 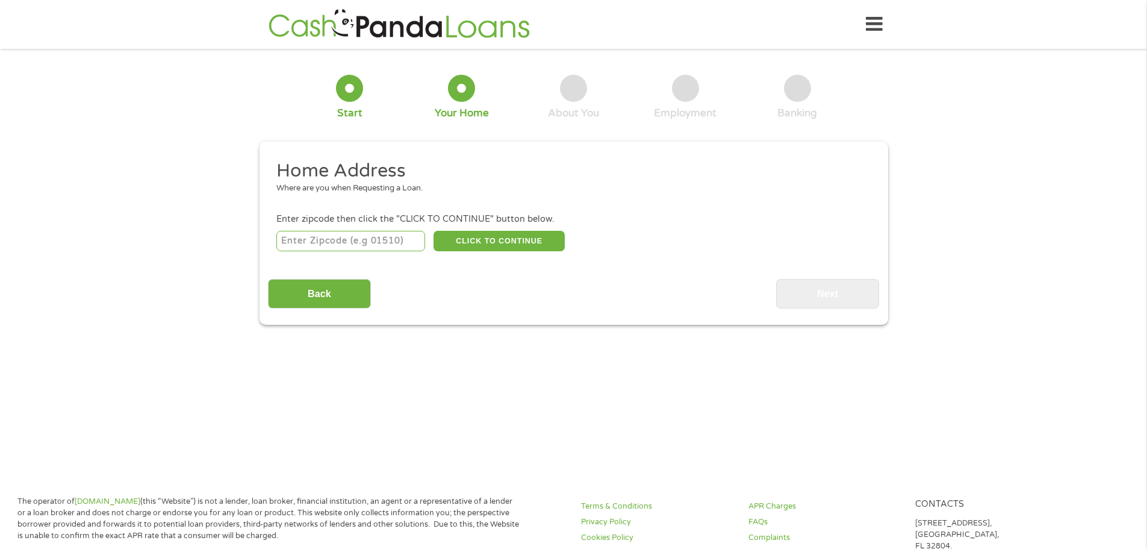 What do you see at coordinates (825, 537) in the screenshot?
I see `a: Complaints` at bounding box center [825, 537].